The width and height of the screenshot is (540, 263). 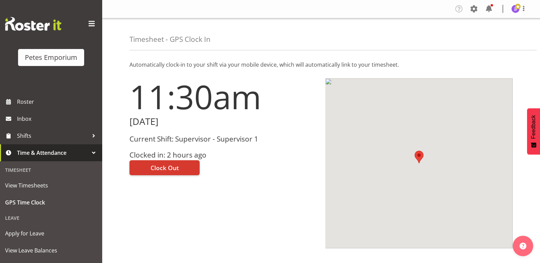 What do you see at coordinates (533, 127) in the screenshot?
I see `span: Feedback` at bounding box center [533, 127].